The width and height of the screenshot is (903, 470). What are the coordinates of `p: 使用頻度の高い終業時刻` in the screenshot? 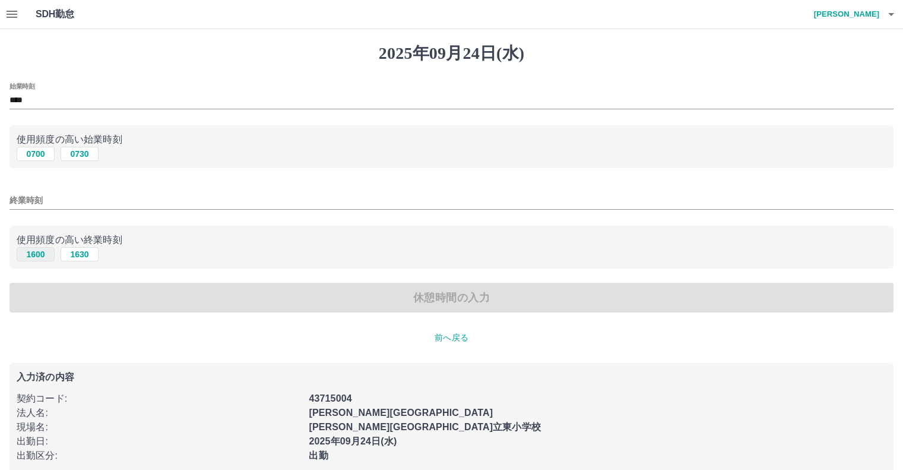 It's located at (451, 240).